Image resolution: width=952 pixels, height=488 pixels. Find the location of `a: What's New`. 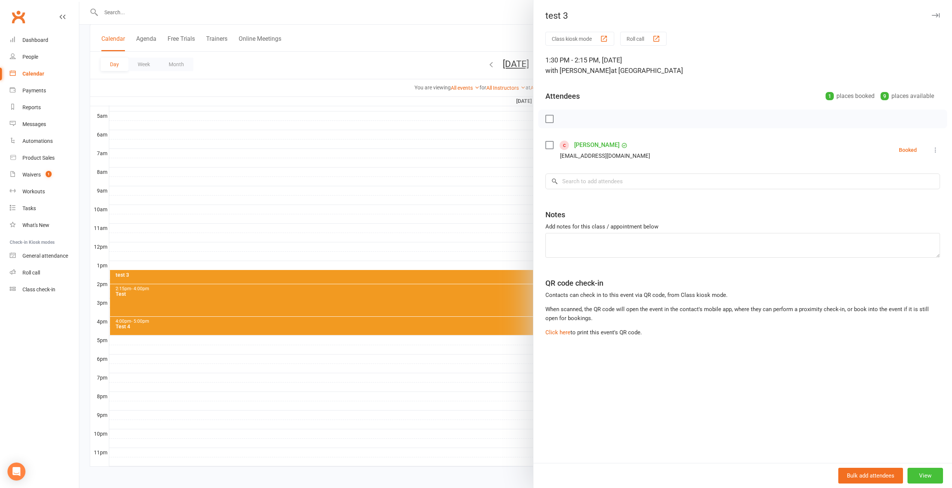

a: What's New is located at coordinates (44, 225).